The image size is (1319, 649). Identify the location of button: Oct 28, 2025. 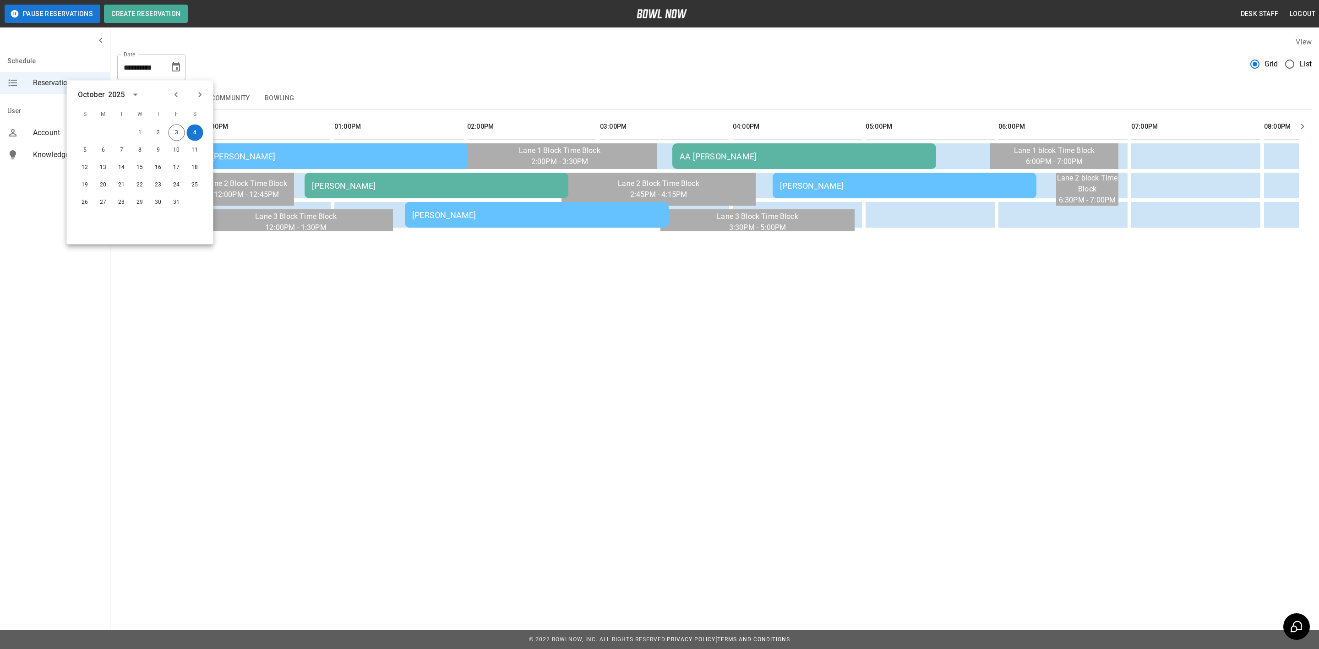
(122, 202).